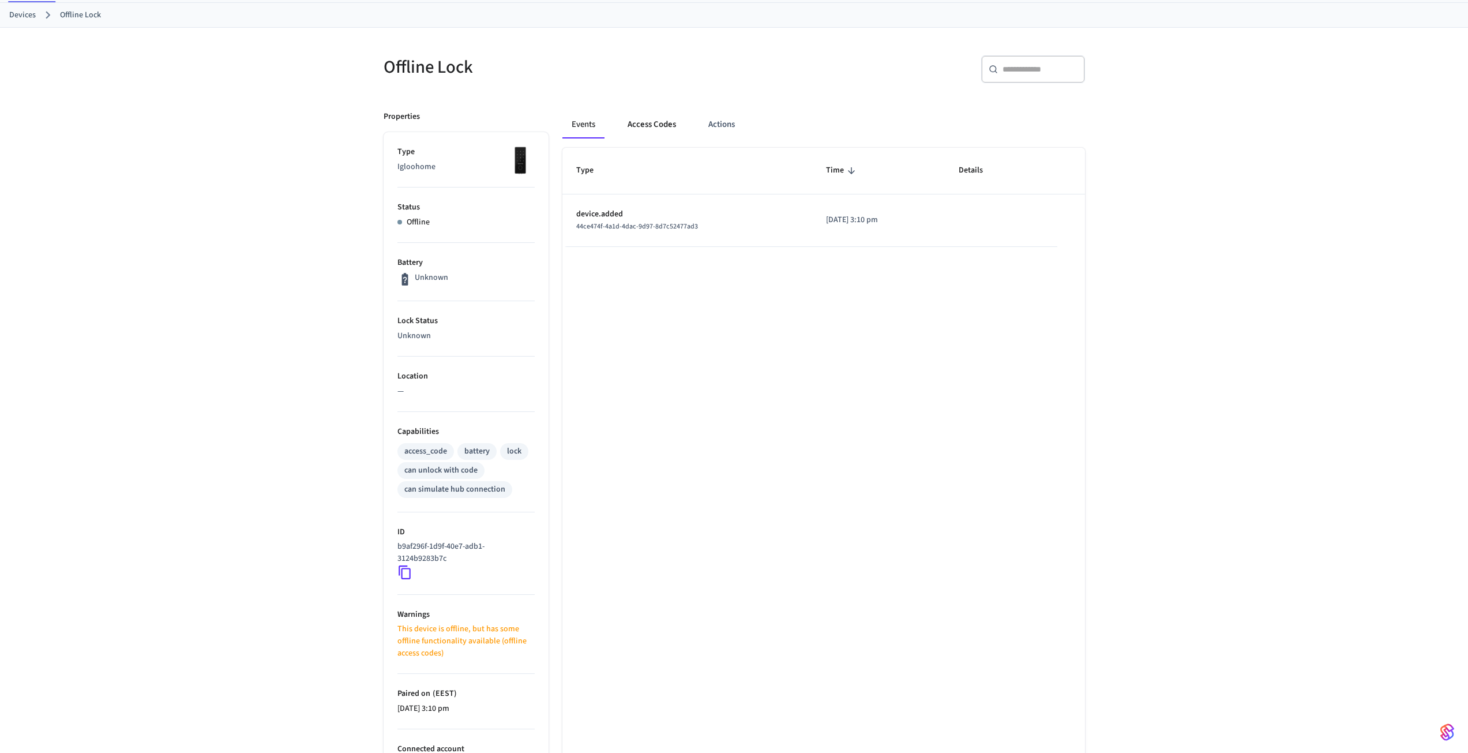 Image resolution: width=1468 pixels, height=753 pixels. Describe the element at coordinates (80, 15) in the screenshot. I see `a: Offline Lock` at that location.